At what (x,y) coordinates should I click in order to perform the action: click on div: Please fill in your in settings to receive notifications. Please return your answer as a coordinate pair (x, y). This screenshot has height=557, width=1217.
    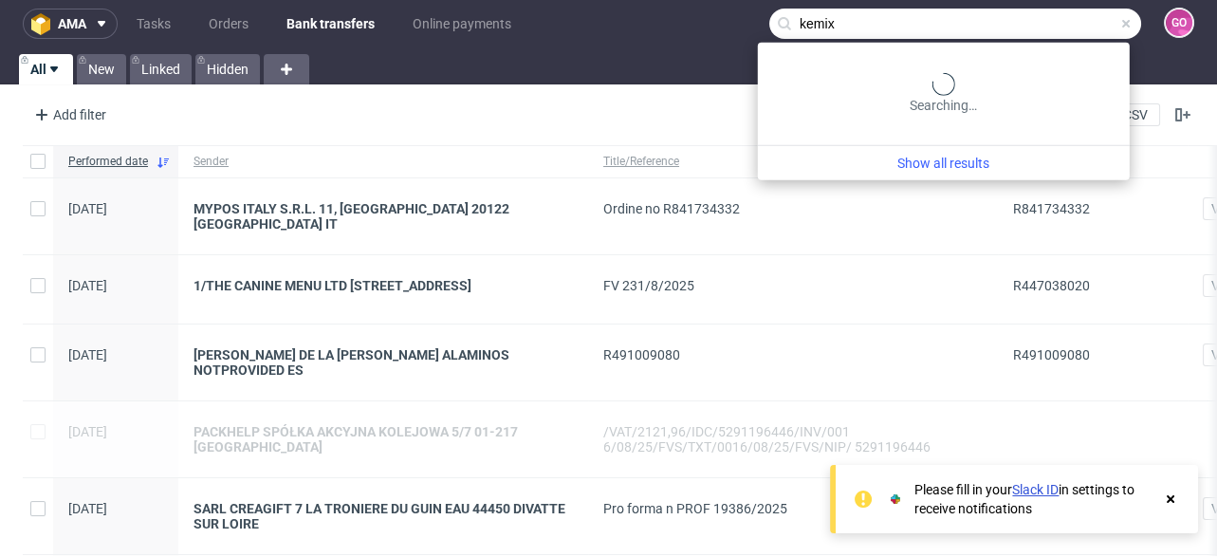
    Looking at the image, I should click on (1033, 499).